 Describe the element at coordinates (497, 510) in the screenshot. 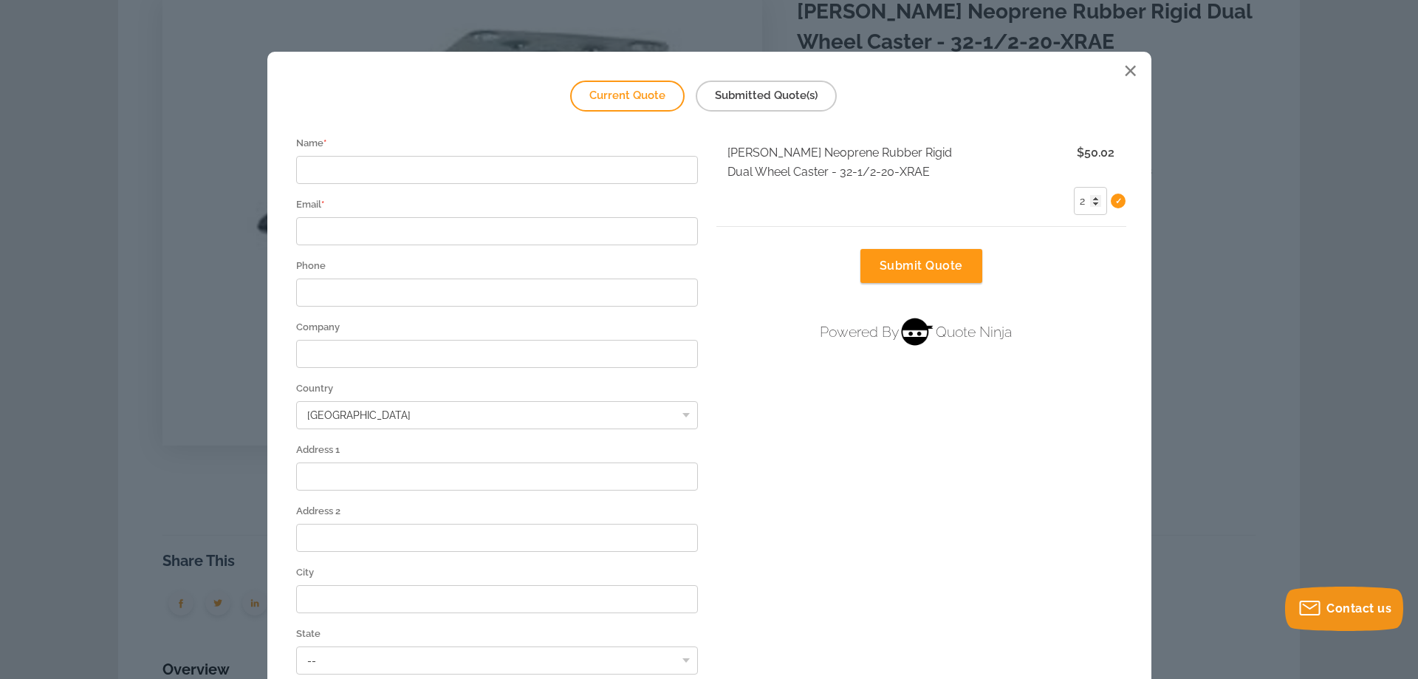

I see `label: Address 2` at that location.